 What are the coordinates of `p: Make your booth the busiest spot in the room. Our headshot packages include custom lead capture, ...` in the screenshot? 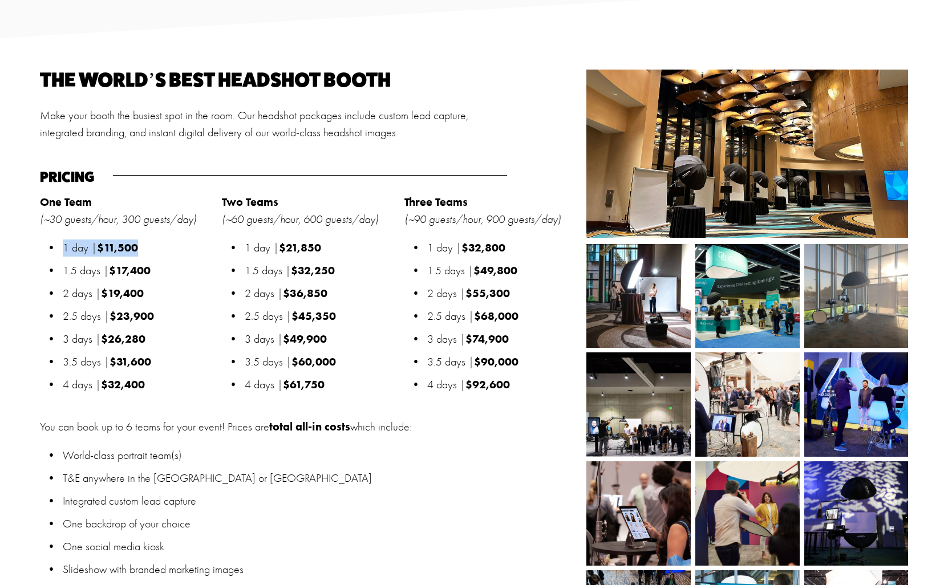 It's located at (256, 124).